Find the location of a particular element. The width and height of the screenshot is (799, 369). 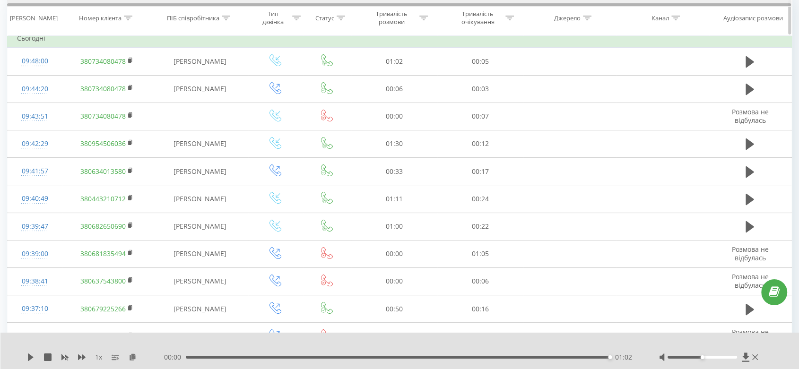

td: 00:50 is located at coordinates (394, 309).